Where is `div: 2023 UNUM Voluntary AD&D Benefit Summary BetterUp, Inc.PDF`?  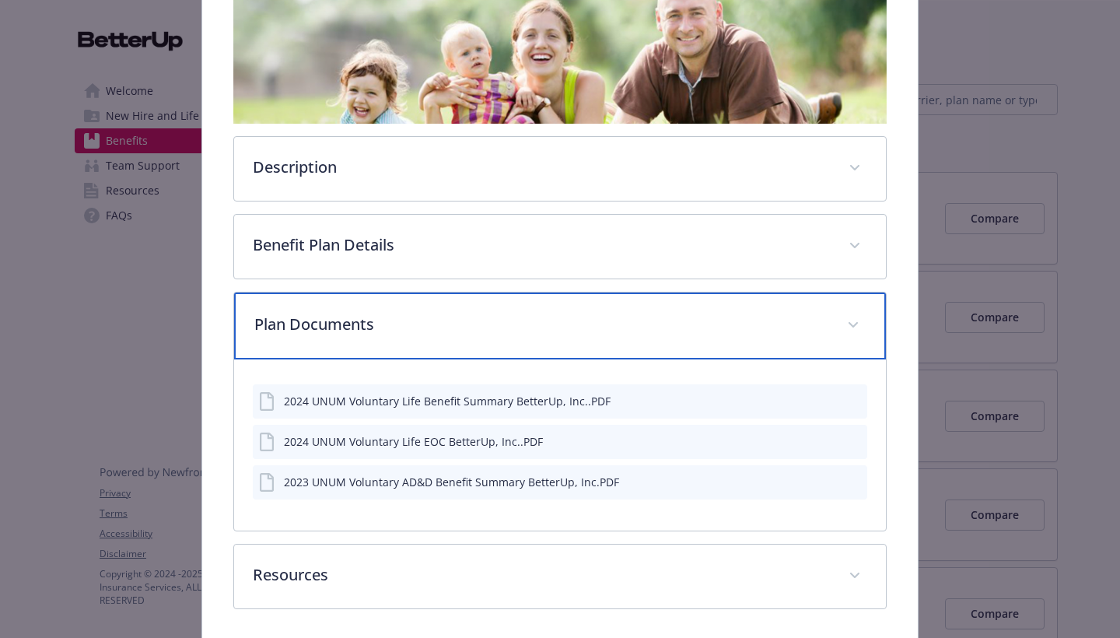 div: 2023 UNUM Voluntary AD&D Benefit Summary BetterUp, Inc.PDF is located at coordinates (451, 481).